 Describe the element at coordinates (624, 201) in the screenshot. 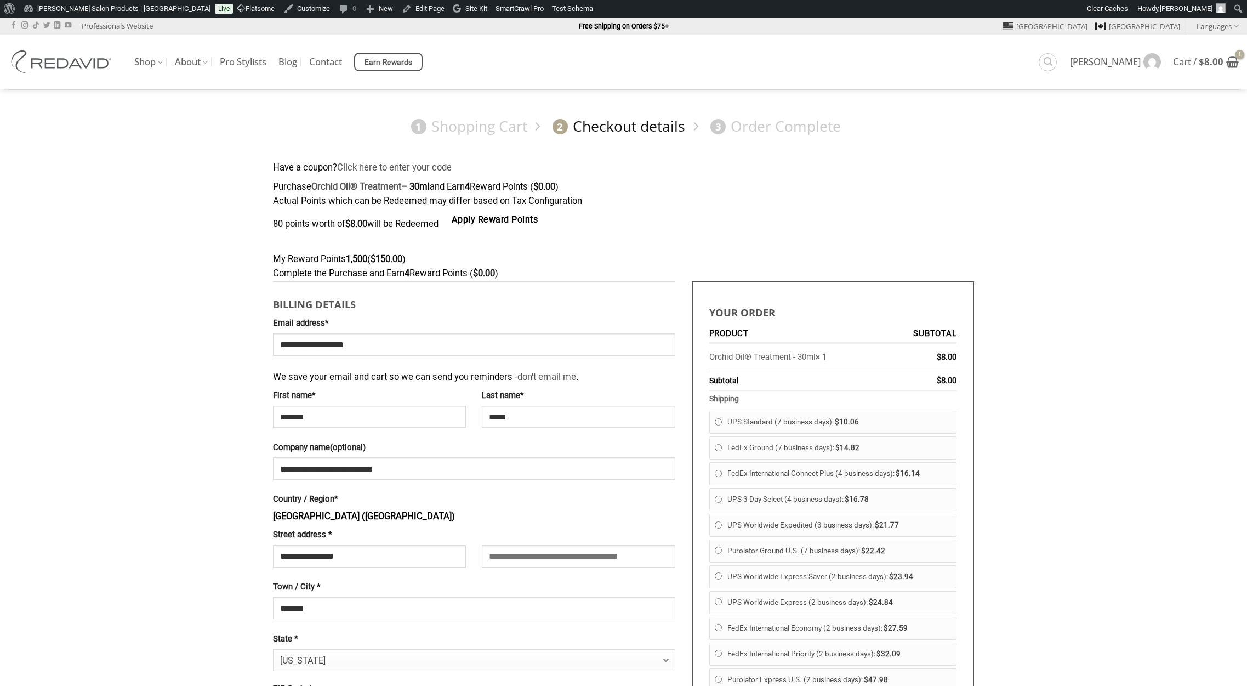

I see `div: Actual Points which can be Redeemed may differ based on Tax Configuration` at that location.